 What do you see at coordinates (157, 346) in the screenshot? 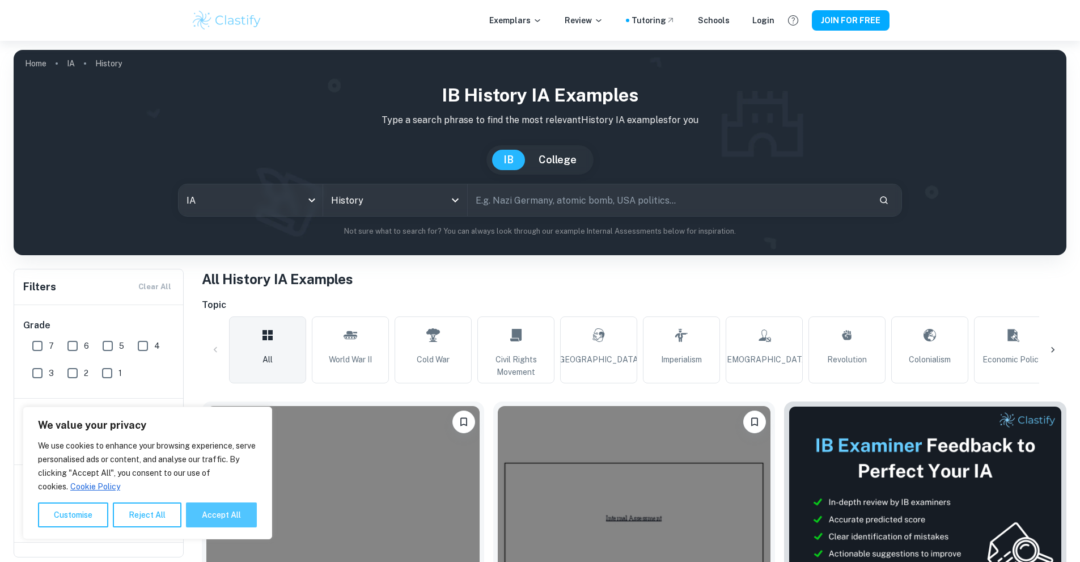
I see `span: 4` at bounding box center [157, 346].